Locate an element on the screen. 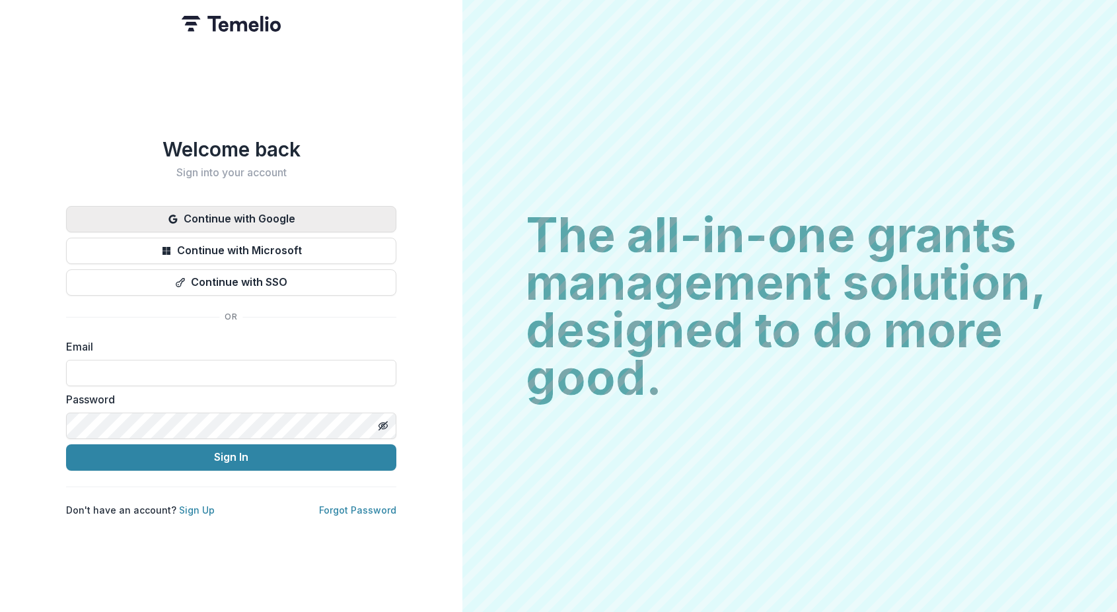  button: Continue with SSO is located at coordinates (231, 283).